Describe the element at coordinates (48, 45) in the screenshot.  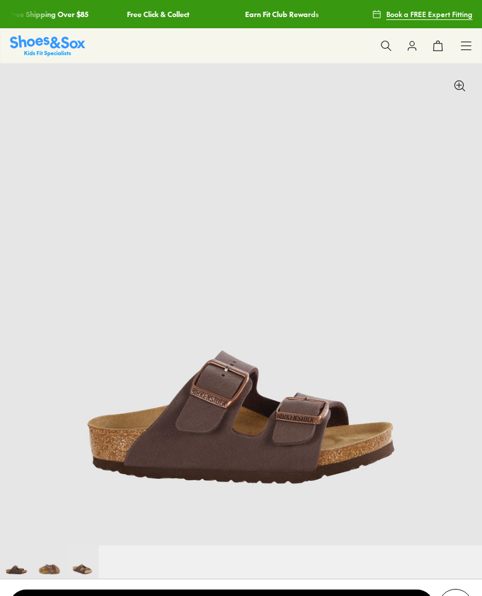
I see `img: SNS_Logo_Responsive.svg` at that location.